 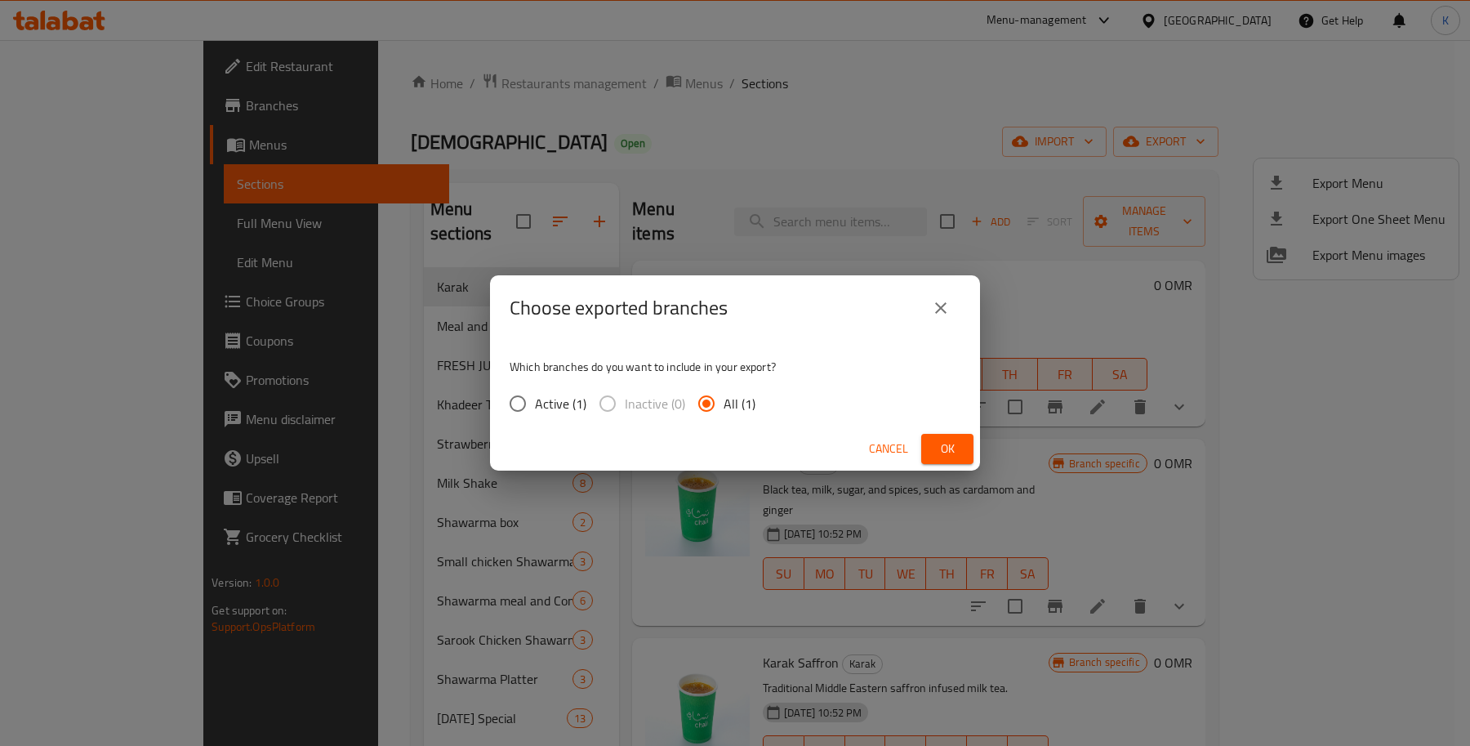 What do you see at coordinates (889, 448) in the screenshot?
I see `button: Cancel` at bounding box center [889, 448].